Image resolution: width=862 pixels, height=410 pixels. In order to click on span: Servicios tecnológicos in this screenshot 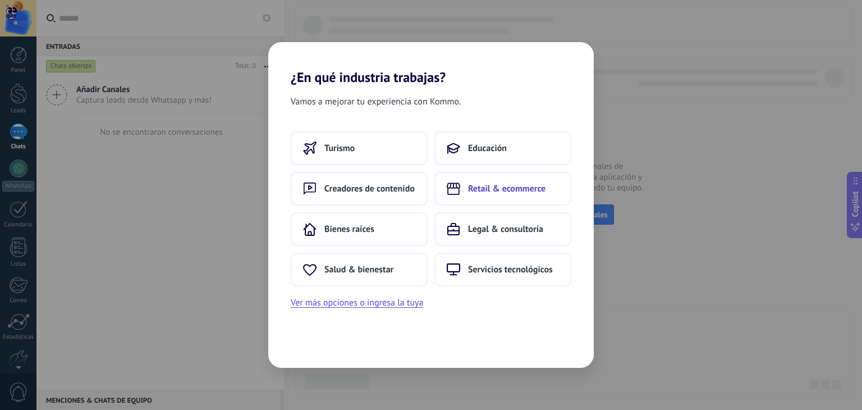, I will do `click(510, 269)`.